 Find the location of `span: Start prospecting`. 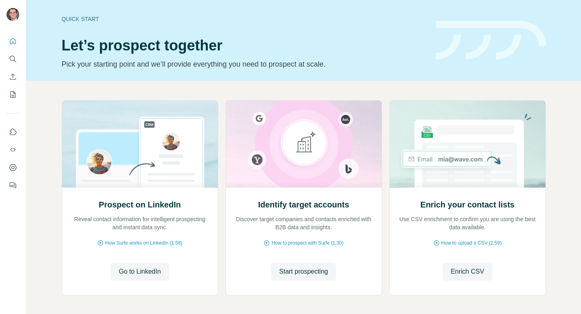

span: Start prospecting is located at coordinates (304, 272).